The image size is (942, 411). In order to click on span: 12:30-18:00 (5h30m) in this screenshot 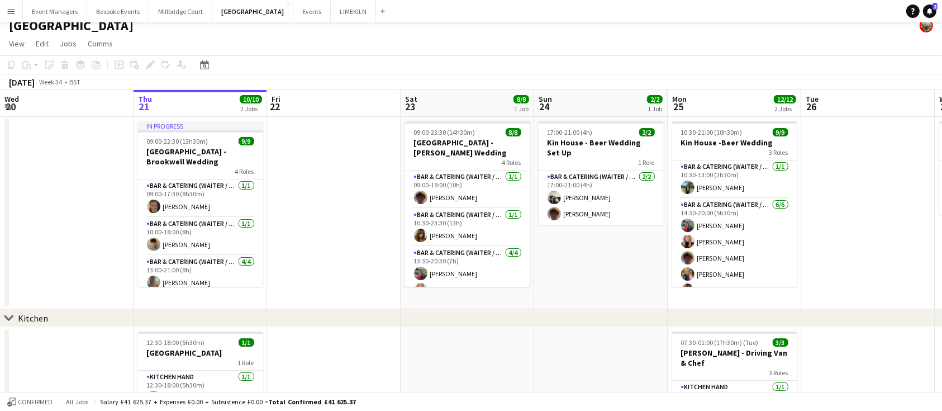, I will do `click(176, 342)`.